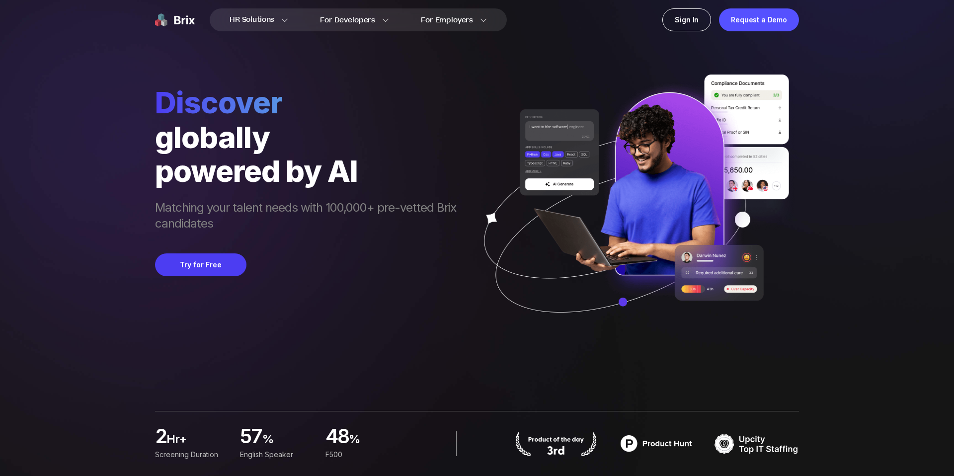  I want to click on span: For Developers, so click(347, 20).